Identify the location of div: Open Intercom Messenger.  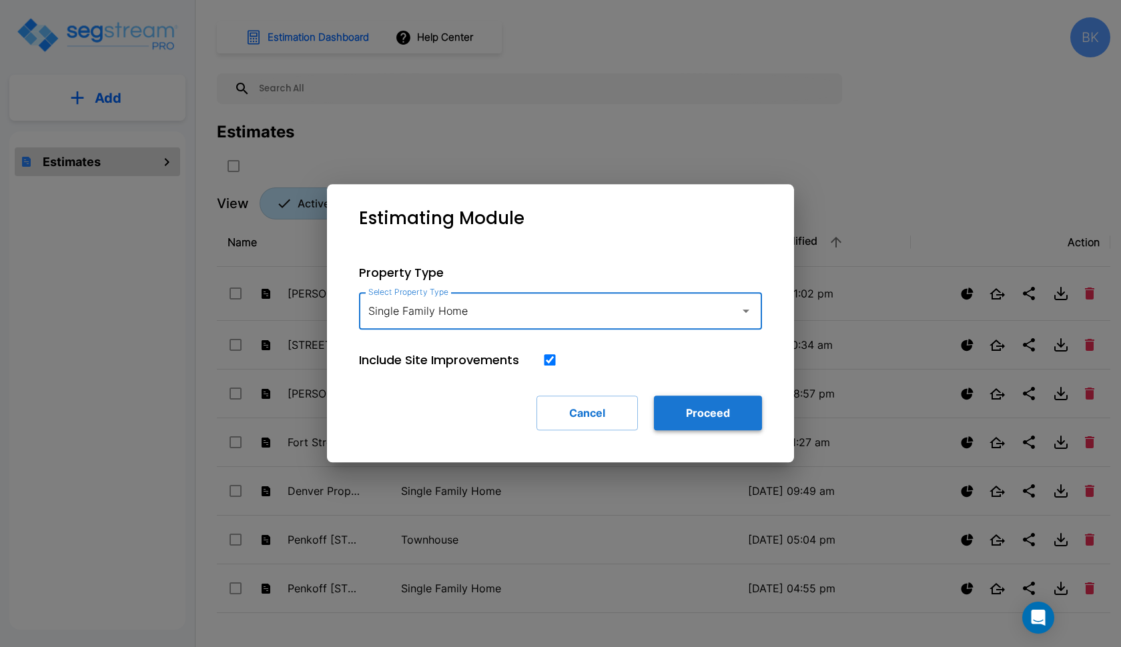
(1038, 618).